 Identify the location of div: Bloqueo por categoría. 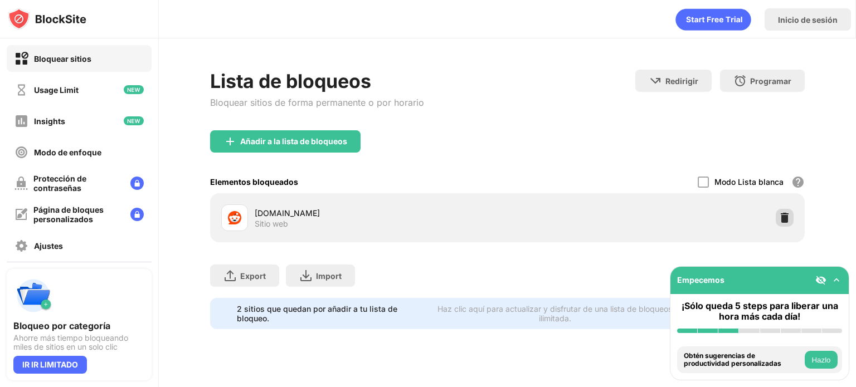
(79, 326).